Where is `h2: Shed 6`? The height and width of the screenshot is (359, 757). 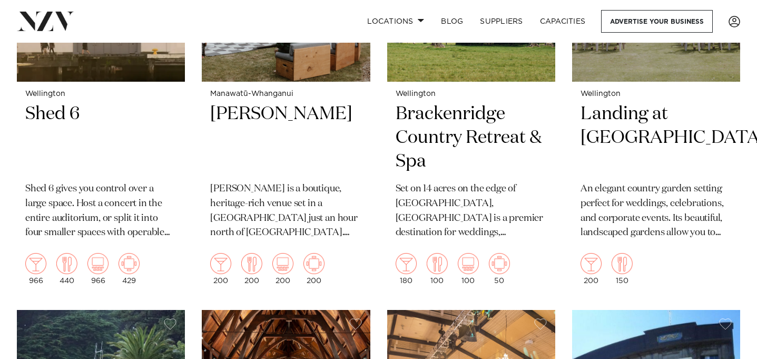 h2: Shed 6 is located at coordinates (101, 137).